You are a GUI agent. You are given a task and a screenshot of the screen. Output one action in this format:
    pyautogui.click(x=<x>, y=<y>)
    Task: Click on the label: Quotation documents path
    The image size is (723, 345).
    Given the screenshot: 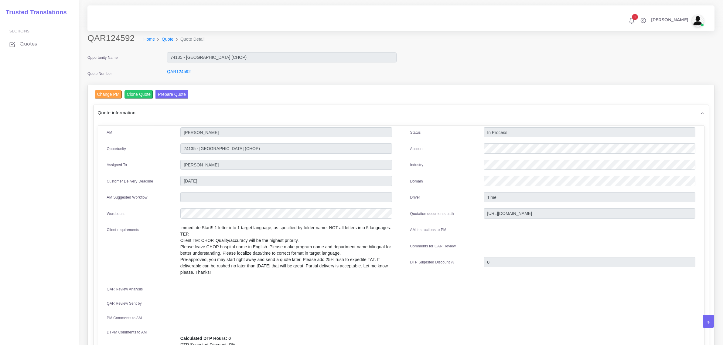 What is the action you would take?
    pyautogui.click(x=432, y=214)
    